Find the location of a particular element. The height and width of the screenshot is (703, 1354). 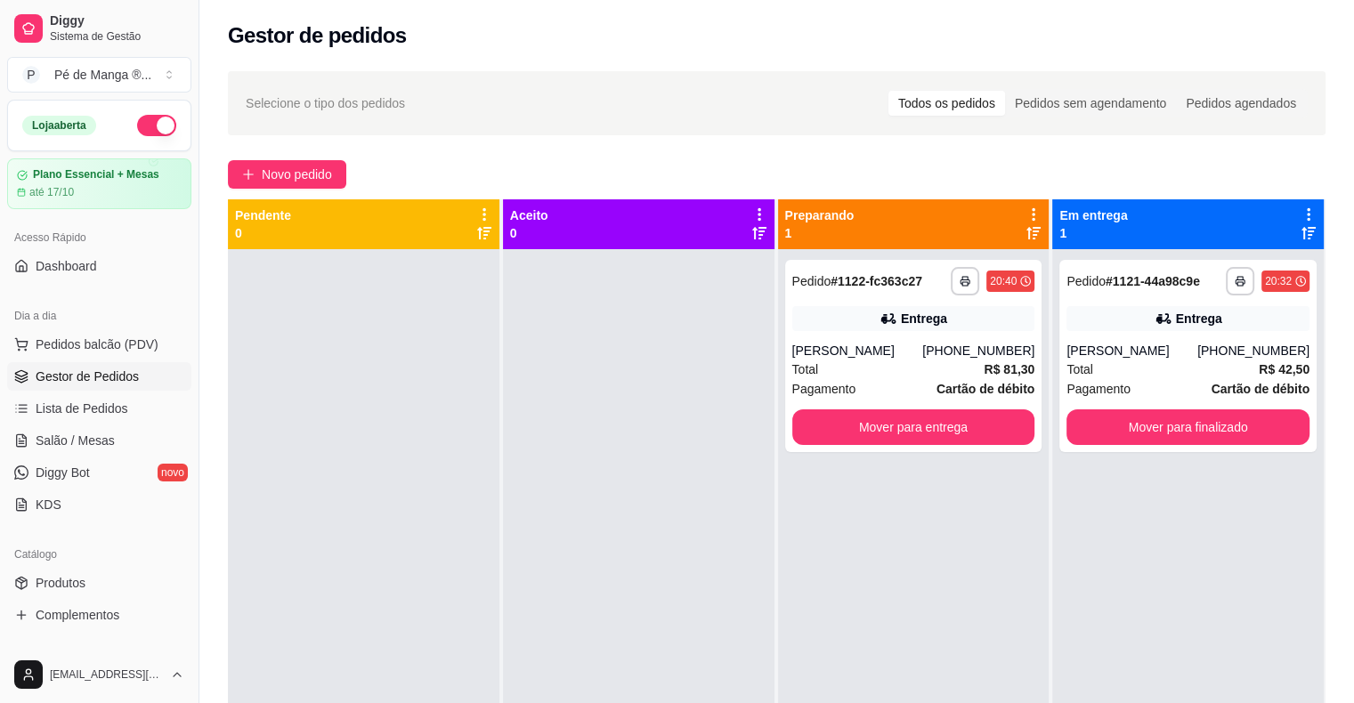

div: Todos os pedidos is located at coordinates (947, 103).